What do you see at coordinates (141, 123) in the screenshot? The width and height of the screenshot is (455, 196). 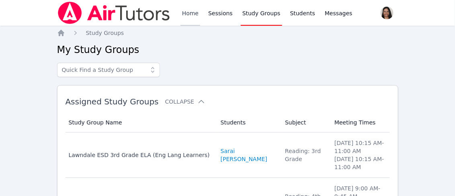 I see `th: Study Group Name` at bounding box center [141, 123].